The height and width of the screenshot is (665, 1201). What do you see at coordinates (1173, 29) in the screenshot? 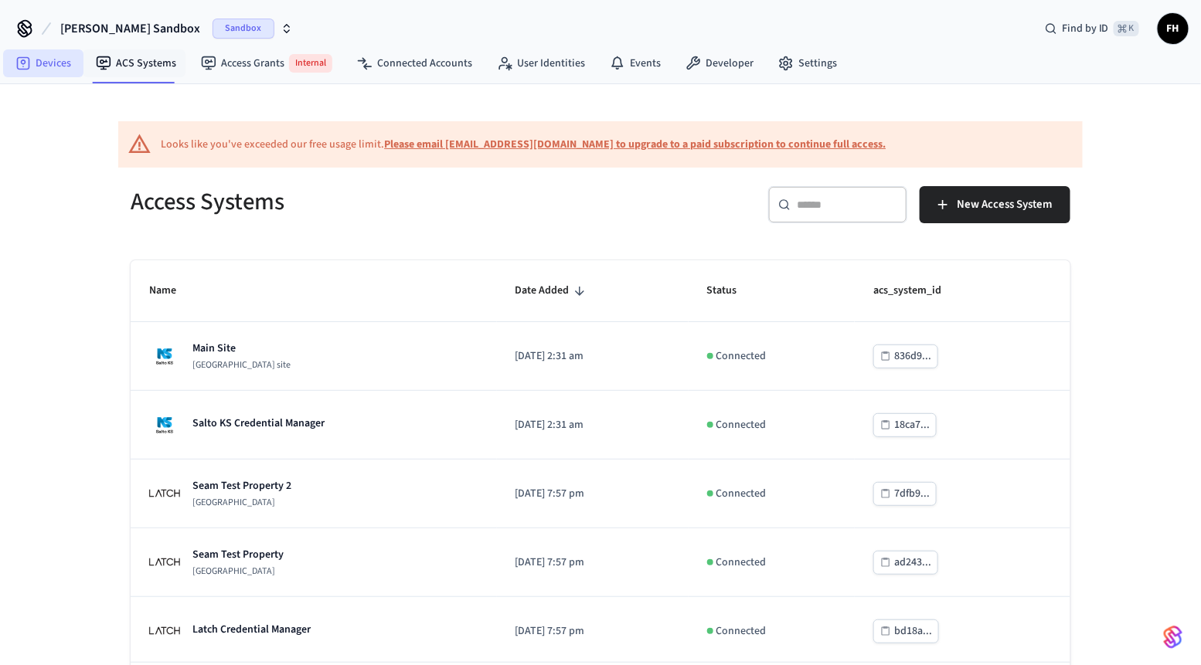
I see `span: FH` at bounding box center [1173, 29].